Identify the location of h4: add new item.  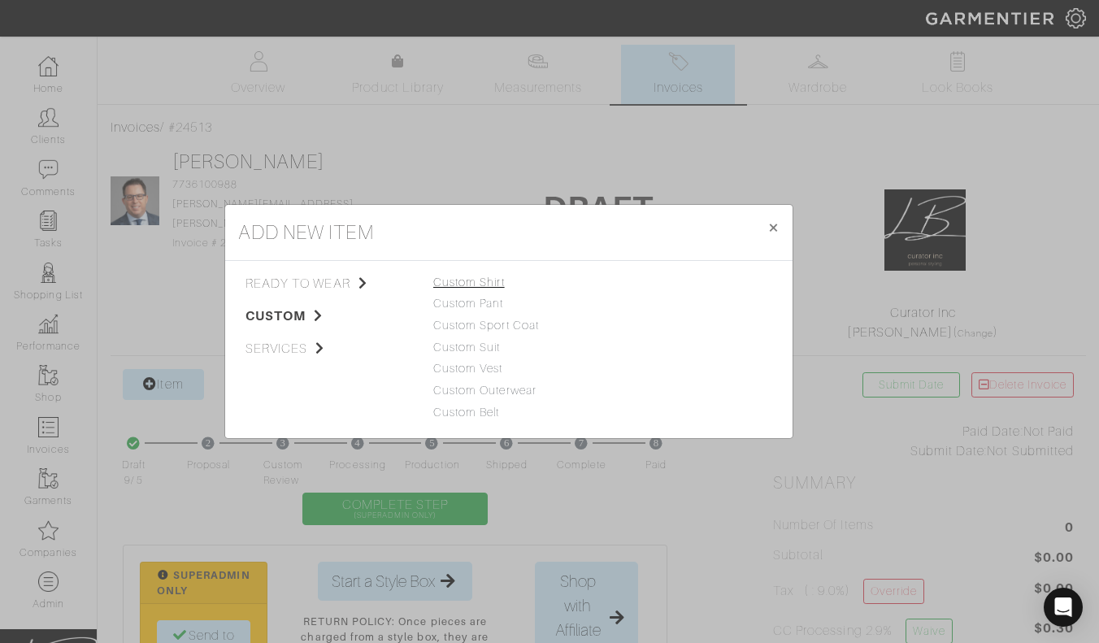
(306, 232).